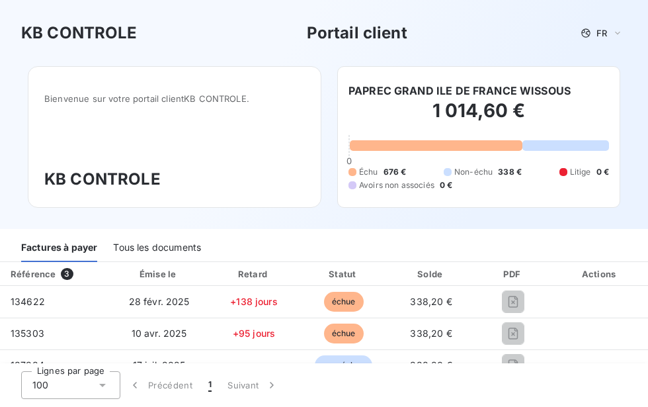  I want to click on div: PDF, so click(513, 274).